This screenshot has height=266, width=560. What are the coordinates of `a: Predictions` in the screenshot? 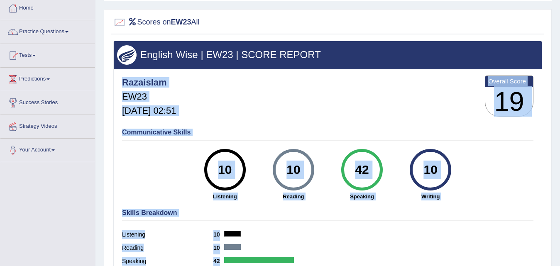 It's located at (48, 78).